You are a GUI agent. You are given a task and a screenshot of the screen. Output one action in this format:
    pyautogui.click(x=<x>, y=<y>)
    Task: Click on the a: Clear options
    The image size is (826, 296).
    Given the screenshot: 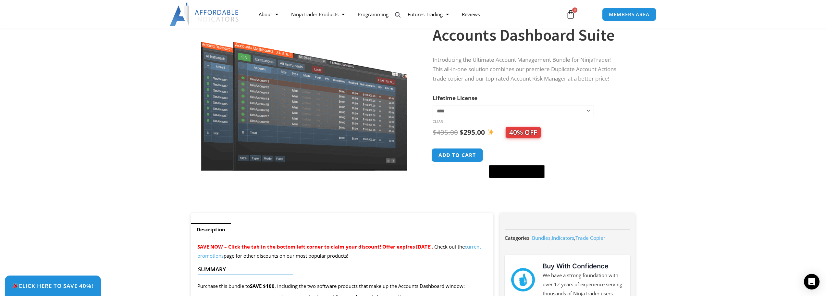 What is the action you would take?
    pyautogui.click(x=437, y=121)
    